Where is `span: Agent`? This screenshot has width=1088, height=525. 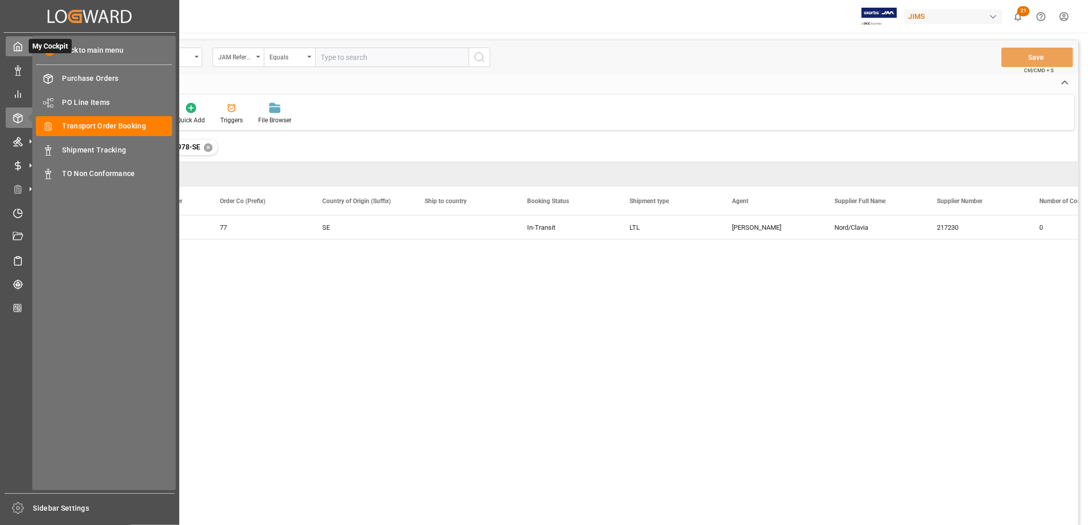 span: Agent is located at coordinates (740, 201).